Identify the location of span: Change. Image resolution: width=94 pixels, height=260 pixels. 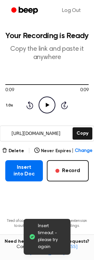
(84, 151).